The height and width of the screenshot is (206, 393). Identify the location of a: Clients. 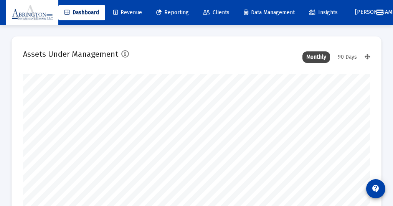
(216, 13).